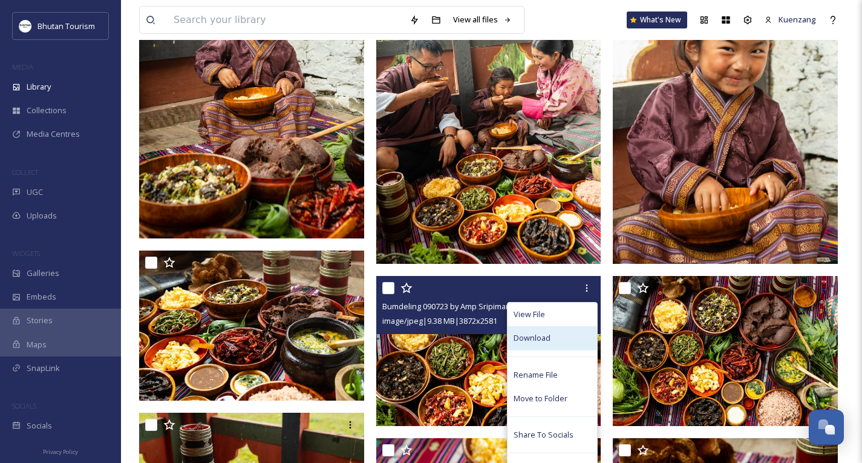  What do you see at coordinates (24, 405) in the screenshot?
I see `span: SOCIALS` at bounding box center [24, 405].